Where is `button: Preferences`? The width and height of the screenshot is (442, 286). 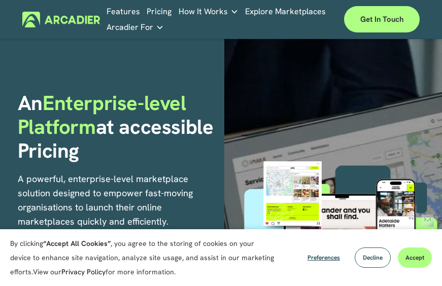
button: Preferences is located at coordinates (324, 258).